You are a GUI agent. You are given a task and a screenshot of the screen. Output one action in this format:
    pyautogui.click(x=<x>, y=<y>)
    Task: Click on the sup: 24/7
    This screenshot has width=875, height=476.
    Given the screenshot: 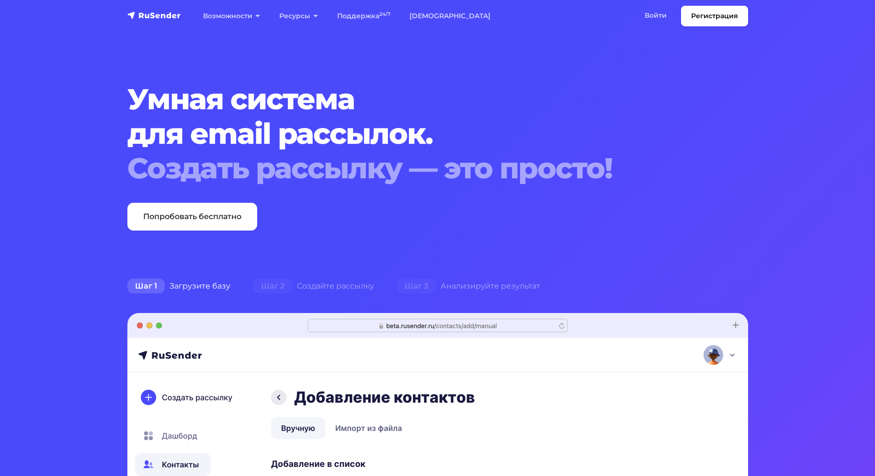 What is the action you would take?
    pyautogui.click(x=385, y=14)
    